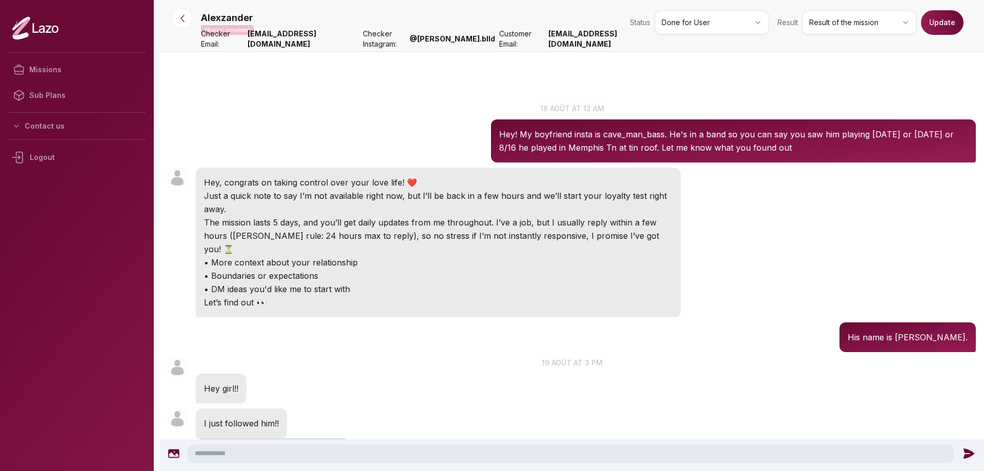  What do you see at coordinates (222, 39) in the screenshot?
I see `span: Checker Email:` at bounding box center [222, 39].